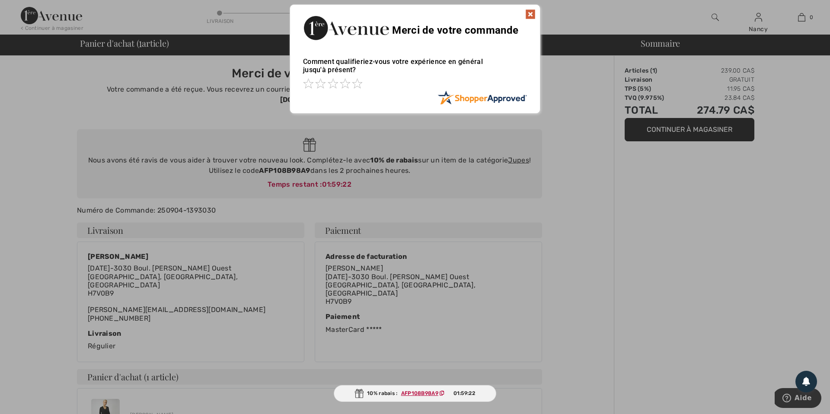 This screenshot has width=830, height=414. I want to click on img: x, so click(530, 14).